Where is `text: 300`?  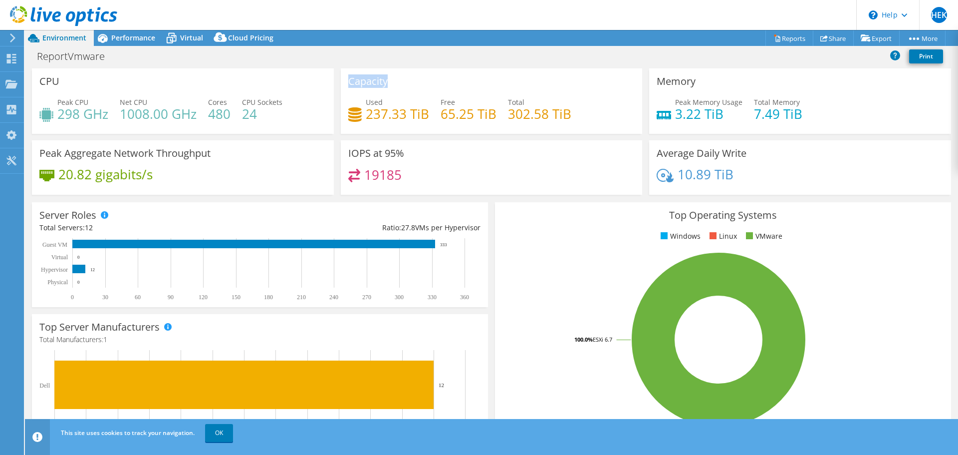 text: 300 is located at coordinates (399, 297).